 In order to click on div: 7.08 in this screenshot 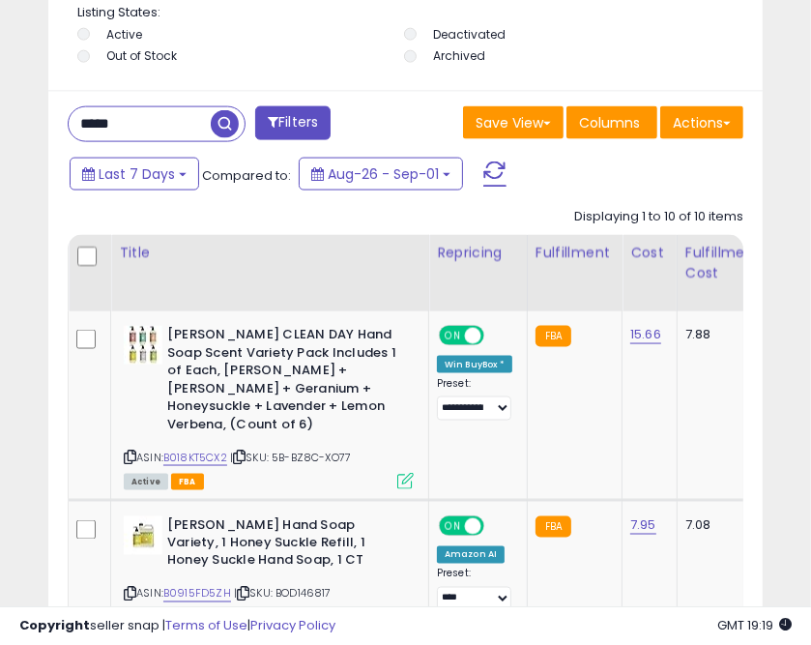, I will do `click(719, 525)`.